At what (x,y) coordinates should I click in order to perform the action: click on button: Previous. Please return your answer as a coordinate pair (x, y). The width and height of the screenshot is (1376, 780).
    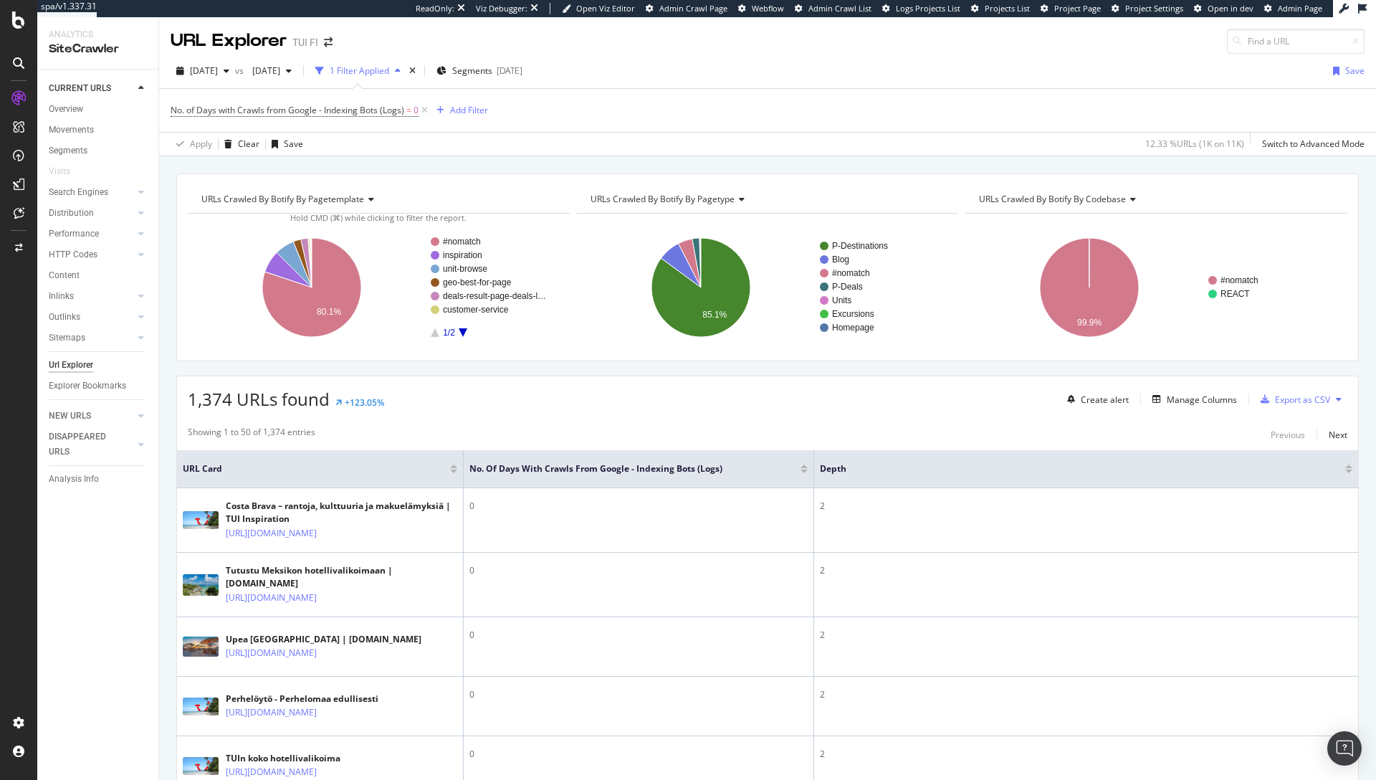
    Looking at the image, I should click on (1288, 434).